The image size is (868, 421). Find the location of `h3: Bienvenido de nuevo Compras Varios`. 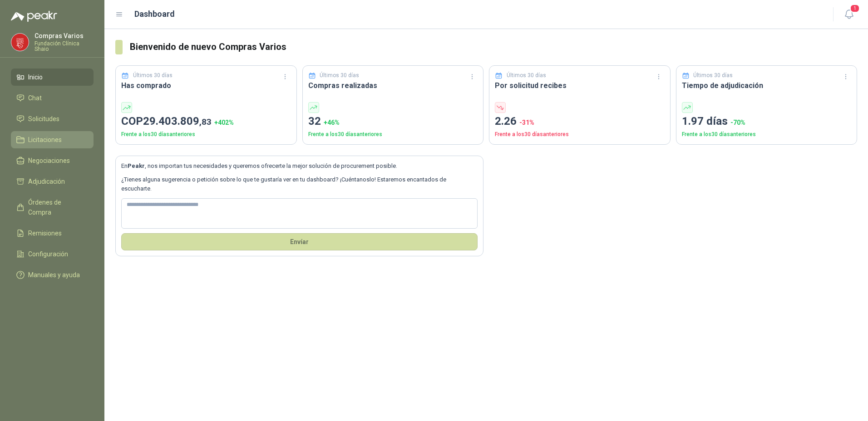

h3: Bienvenido de nuevo Compras Varios is located at coordinates (494, 47).